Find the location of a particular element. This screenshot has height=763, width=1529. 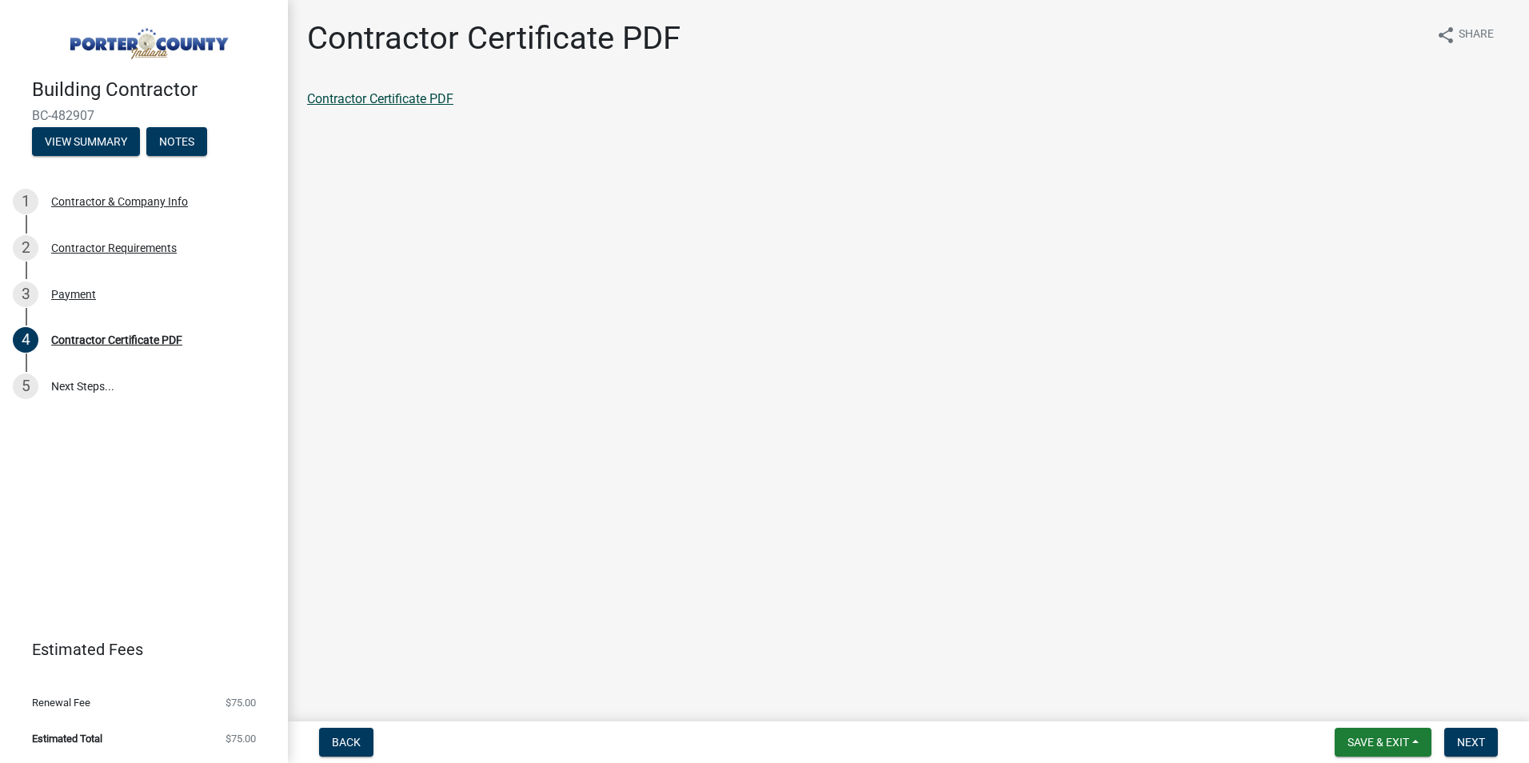

div: 2 is located at coordinates (26, 248).